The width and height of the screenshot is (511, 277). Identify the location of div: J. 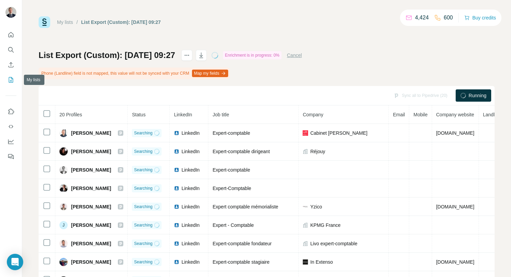
(64, 225).